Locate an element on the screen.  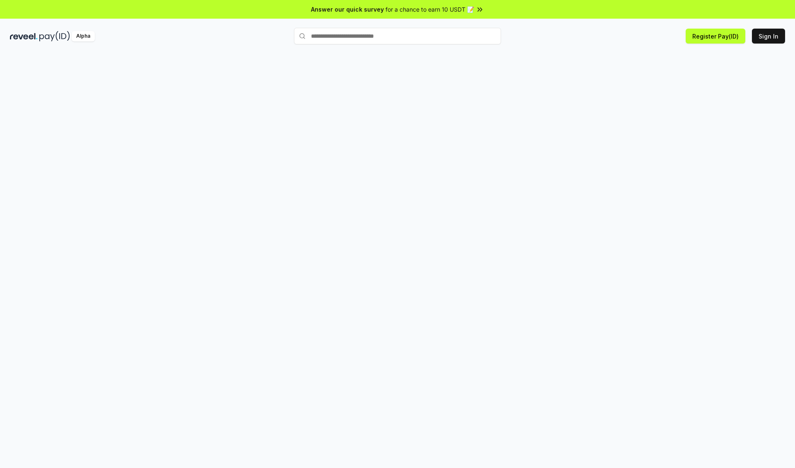
button: Register Pay(ID) is located at coordinates (716, 36).